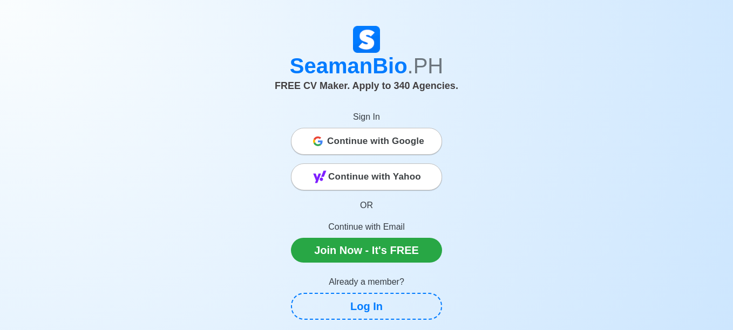  Describe the element at coordinates (366, 66) in the screenshot. I see `h1: SeamanBio` at that location.